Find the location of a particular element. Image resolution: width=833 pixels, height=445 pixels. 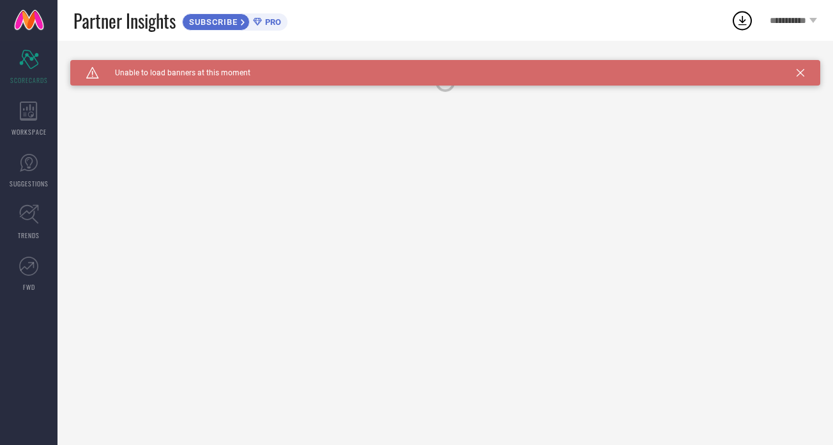

span: WORKSPACE is located at coordinates (29, 132).